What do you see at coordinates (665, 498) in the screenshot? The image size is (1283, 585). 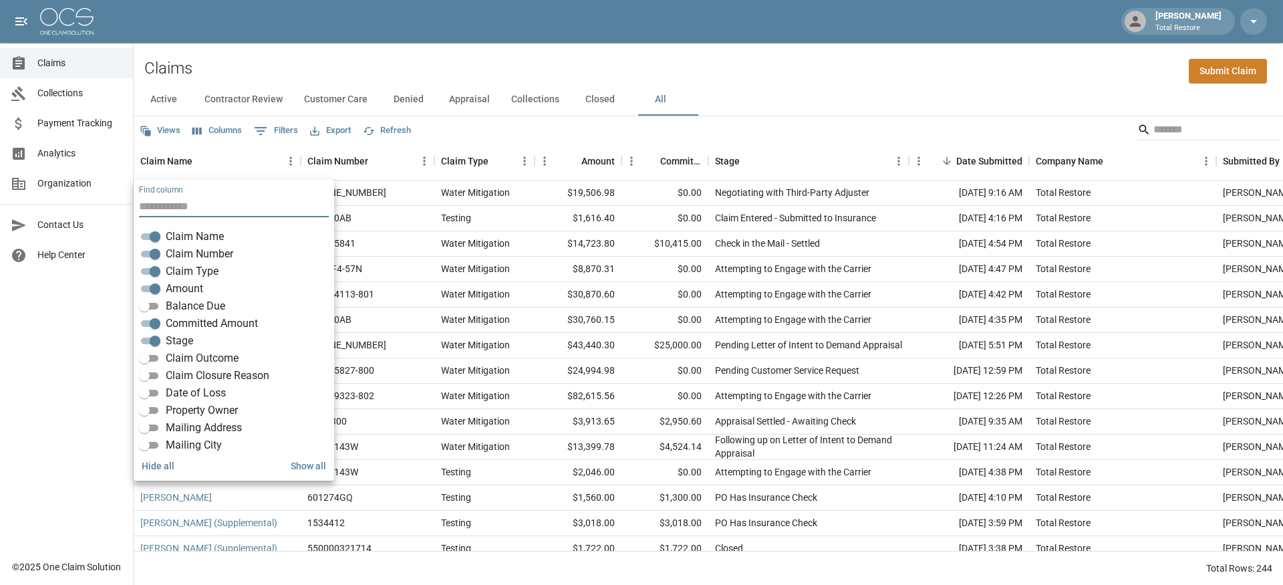 I see `div: $1,300.00` at bounding box center [665, 498].